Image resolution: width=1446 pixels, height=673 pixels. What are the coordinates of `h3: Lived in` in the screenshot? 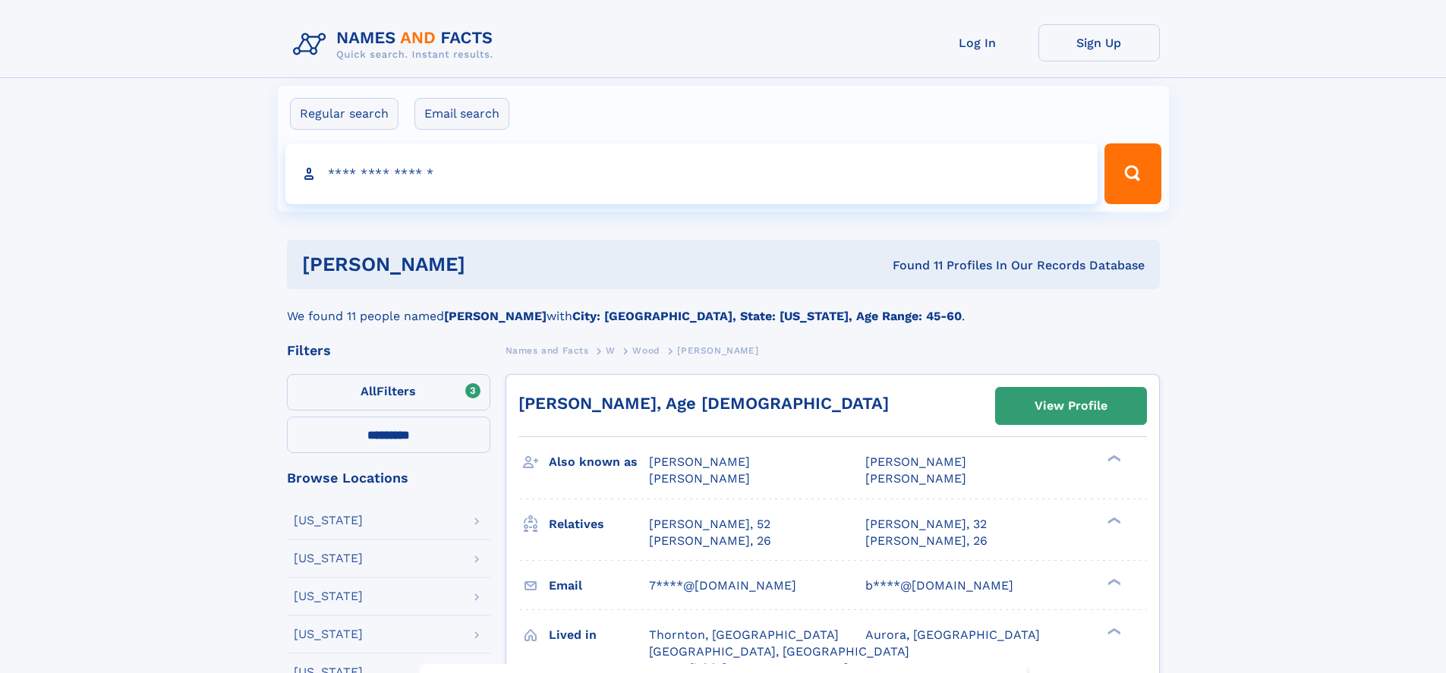 It's located at (599, 636).